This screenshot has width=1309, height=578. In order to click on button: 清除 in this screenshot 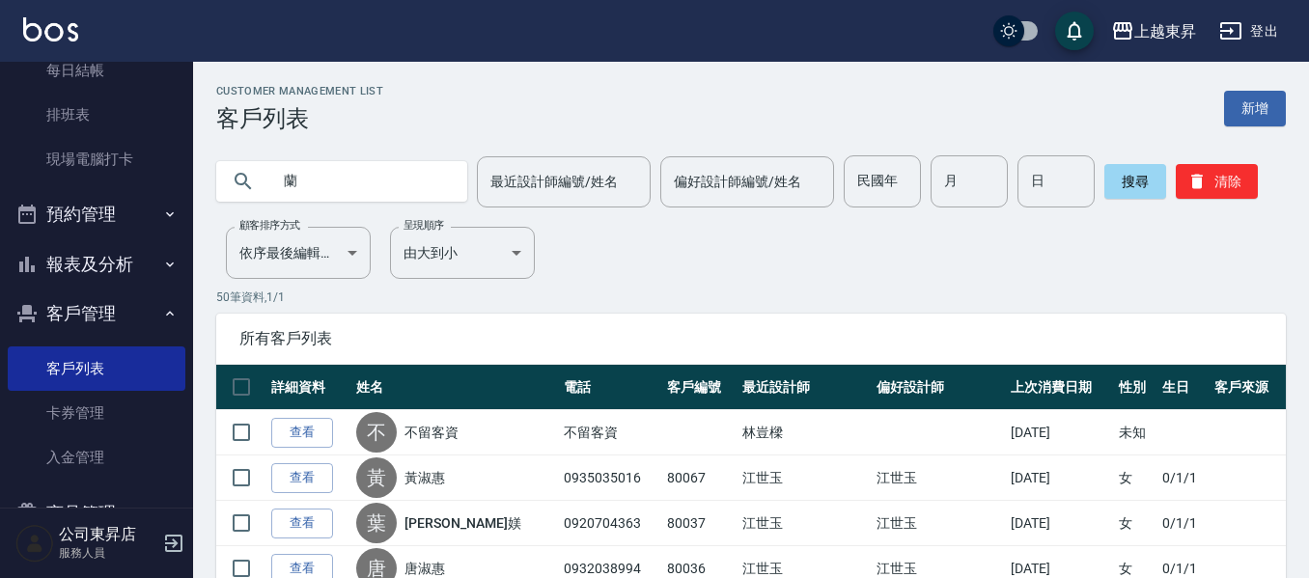, I will do `click(1216, 181)`.